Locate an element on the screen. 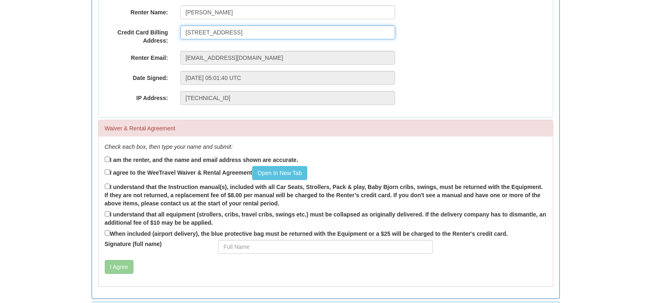 The width and height of the screenshot is (651, 303). button: I Agree is located at coordinates (119, 267).